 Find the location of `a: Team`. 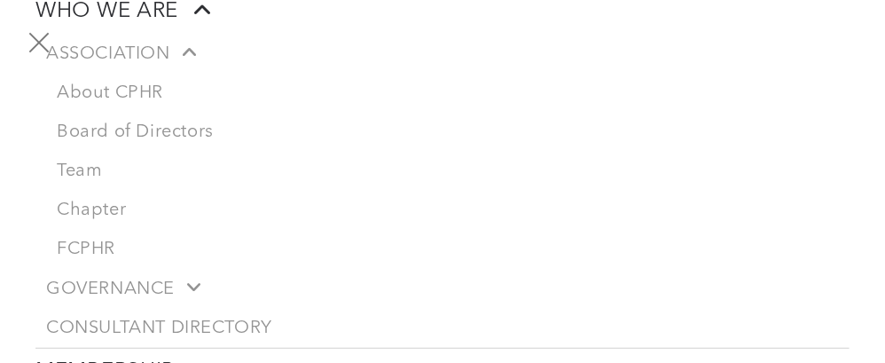

a: Team is located at coordinates (448, 171).